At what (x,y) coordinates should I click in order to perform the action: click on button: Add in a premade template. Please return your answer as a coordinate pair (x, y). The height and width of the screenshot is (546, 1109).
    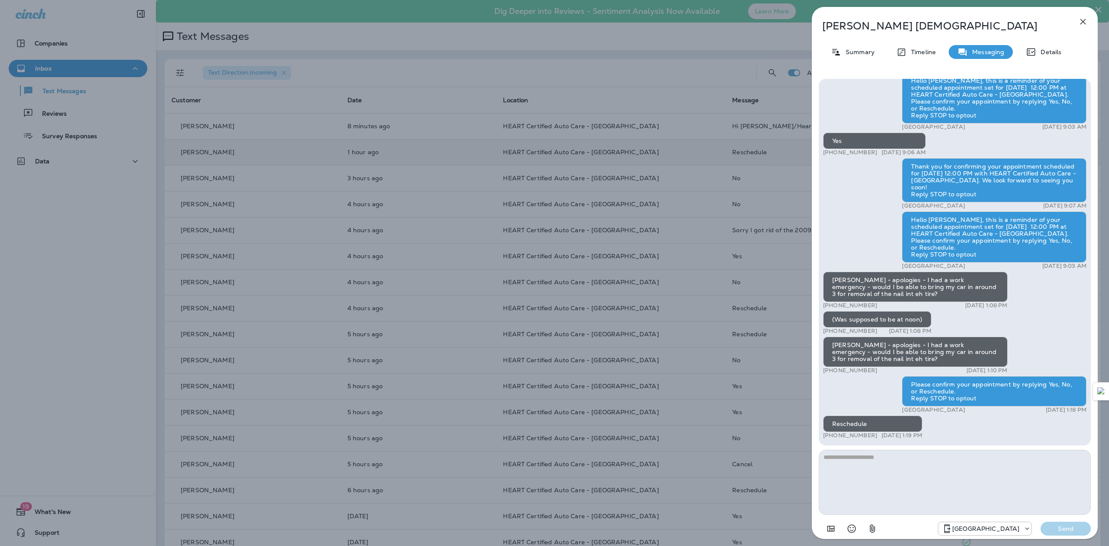
    Looking at the image, I should click on (831, 528).